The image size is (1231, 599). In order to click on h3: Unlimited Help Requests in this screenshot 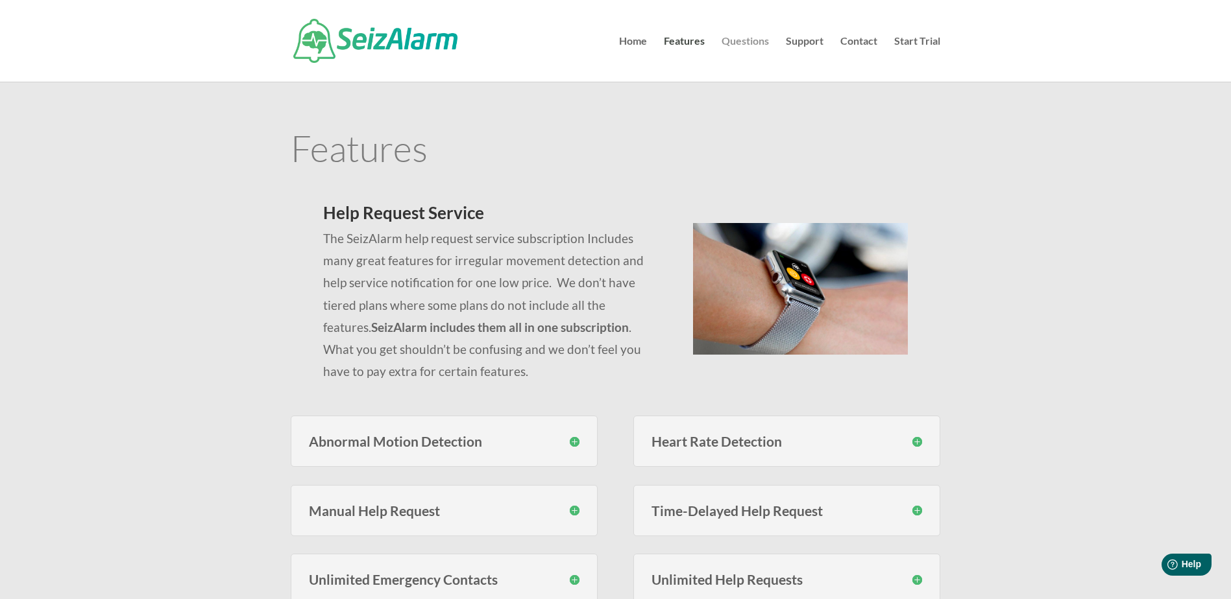, I will do `click(786, 579)`.